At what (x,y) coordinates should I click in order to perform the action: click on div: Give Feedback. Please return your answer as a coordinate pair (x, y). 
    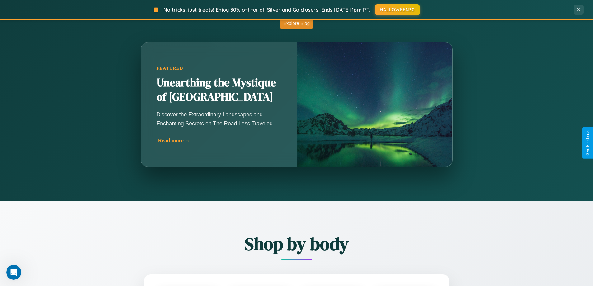
    Looking at the image, I should click on (588, 143).